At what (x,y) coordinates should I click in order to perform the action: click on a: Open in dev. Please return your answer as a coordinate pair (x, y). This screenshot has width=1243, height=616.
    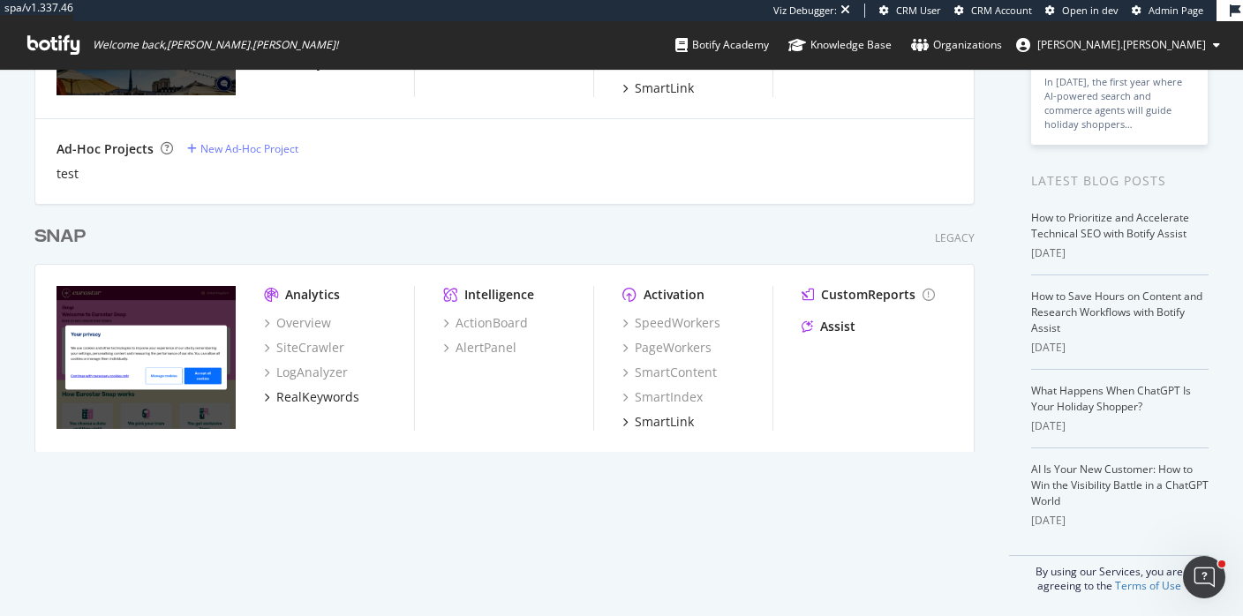
    Looking at the image, I should click on (1082, 11).